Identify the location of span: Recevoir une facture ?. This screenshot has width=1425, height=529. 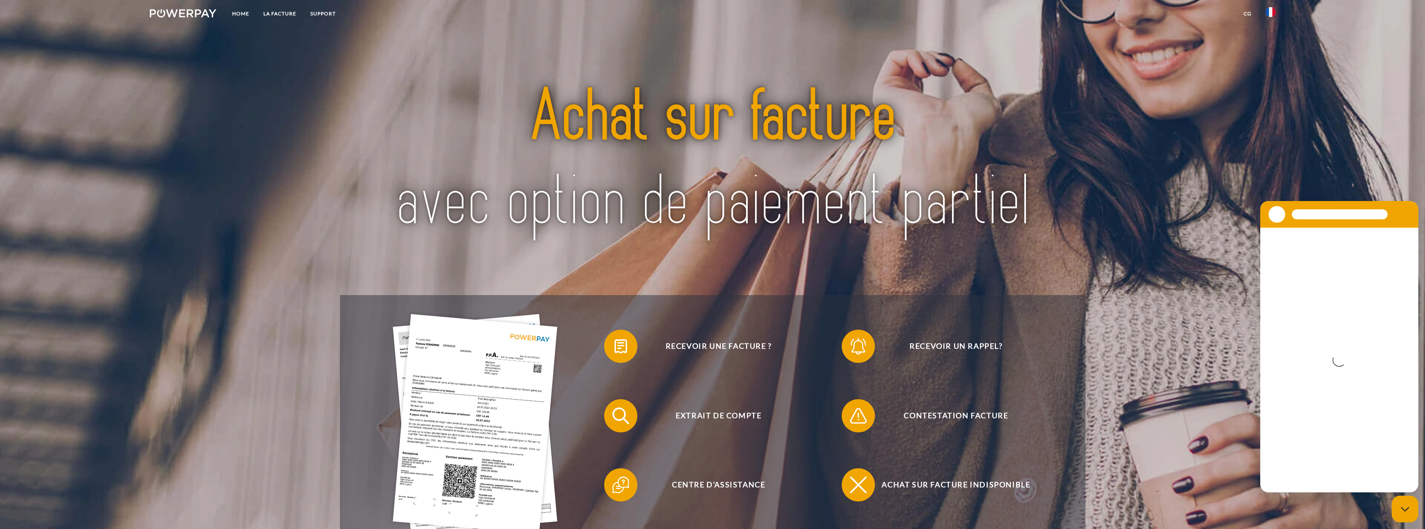
(719, 346).